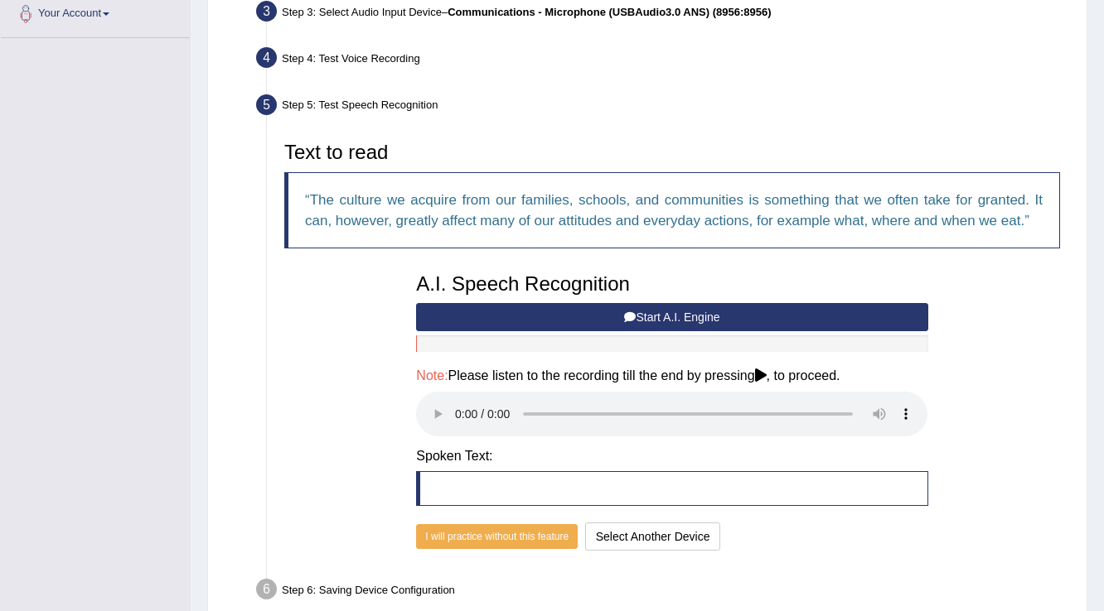 This screenshot has width=1104, height=611. I want to click on span: Note:, so click(432, 375).